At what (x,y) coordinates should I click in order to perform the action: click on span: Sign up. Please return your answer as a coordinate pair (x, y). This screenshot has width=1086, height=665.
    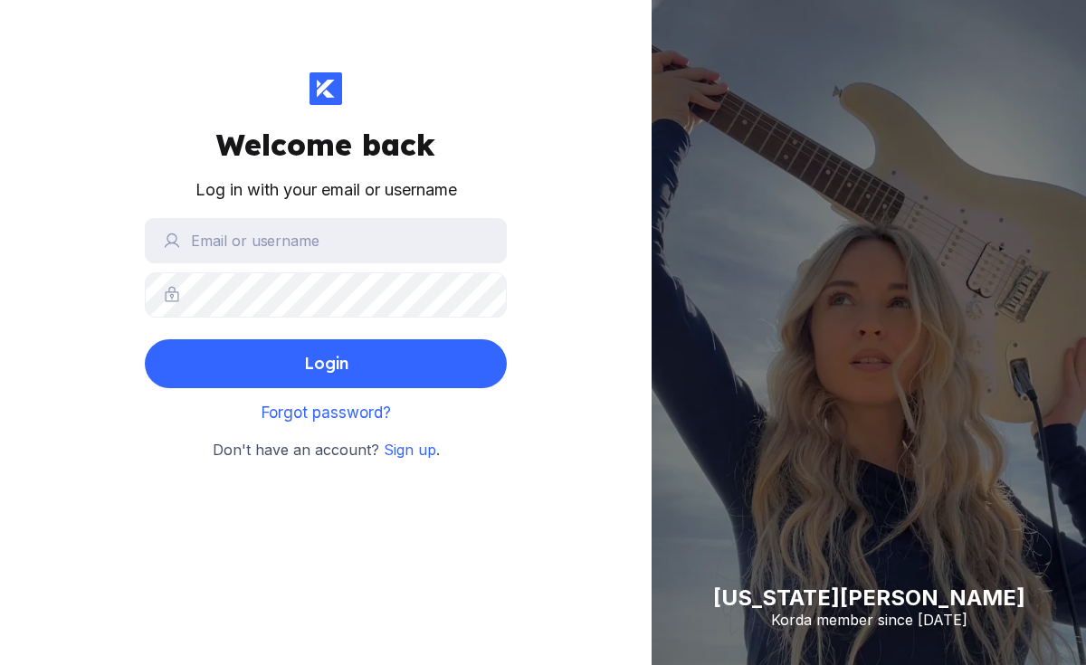
    Looking at the image, I should click on (410, 450).